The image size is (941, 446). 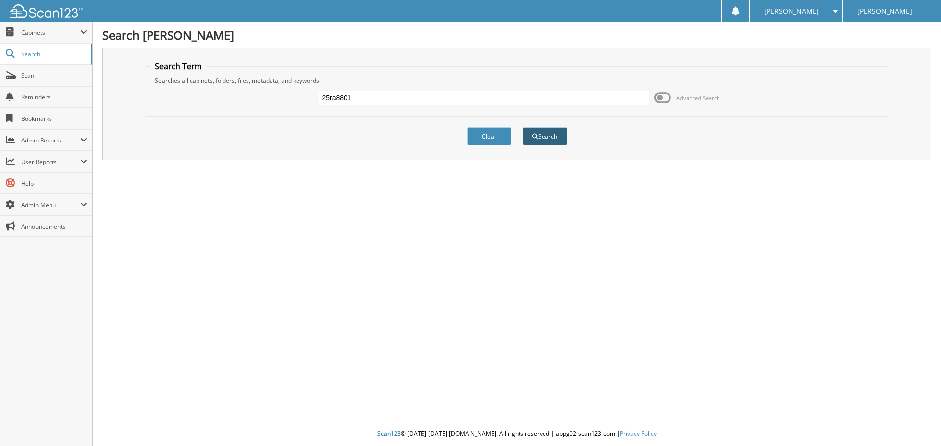 What do you see at coordinates (916, 423) in the screenshot?
I see `div: Chat Widget` at bounding box center [916, 423].